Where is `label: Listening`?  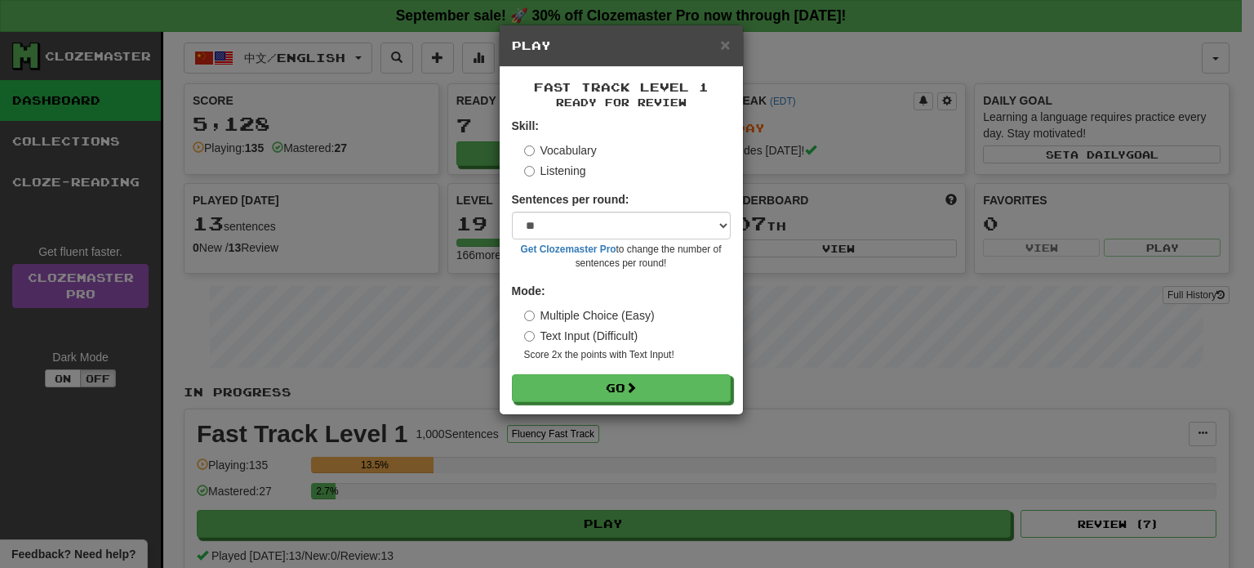 label: Listening is located at coordinates (555, 171).